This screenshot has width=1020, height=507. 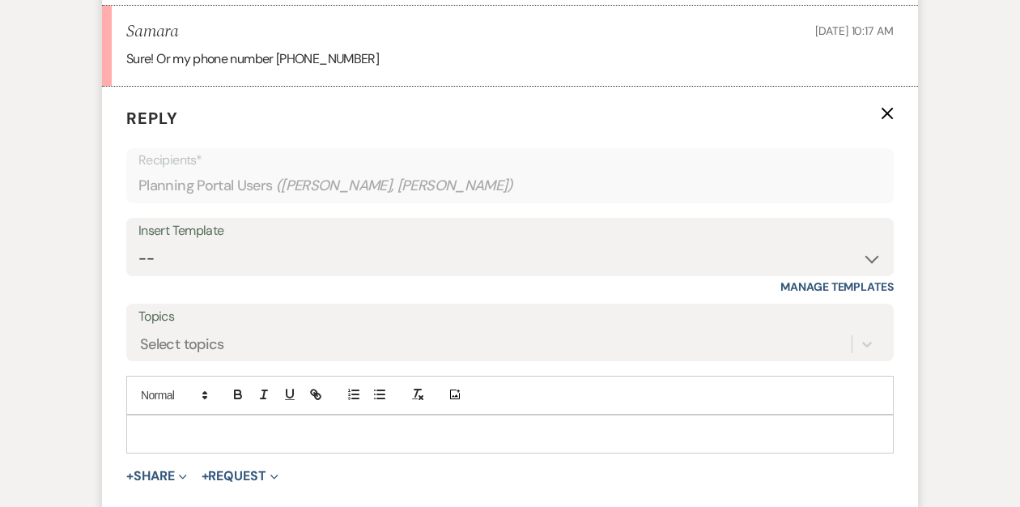 I want to click on div: Planning Portal Users, so click(x=510, y=185).